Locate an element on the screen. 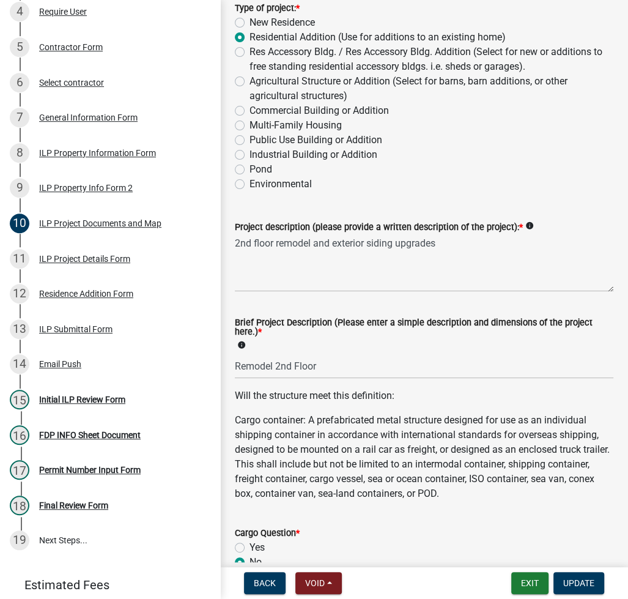  button: Exit is located at coordinates (530, 583).